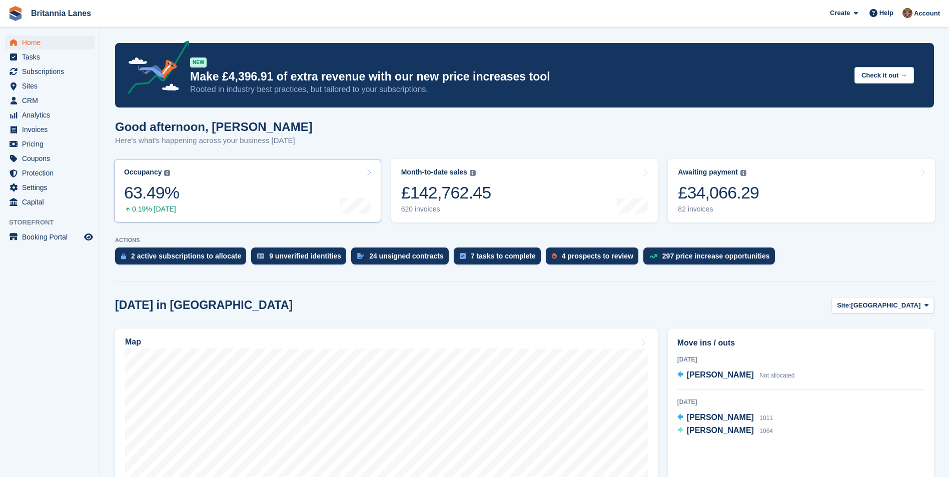 The image size is (949, 477). What do you see at coordinates (155, 69) in the screenshot?
I see `img: price-adjustments-announcement-icon-8257ccfd72463d97f412b2fc003d46551f7dbcb40ab6d574587a9cd5c0d94...` at bounding box center [155, 69].